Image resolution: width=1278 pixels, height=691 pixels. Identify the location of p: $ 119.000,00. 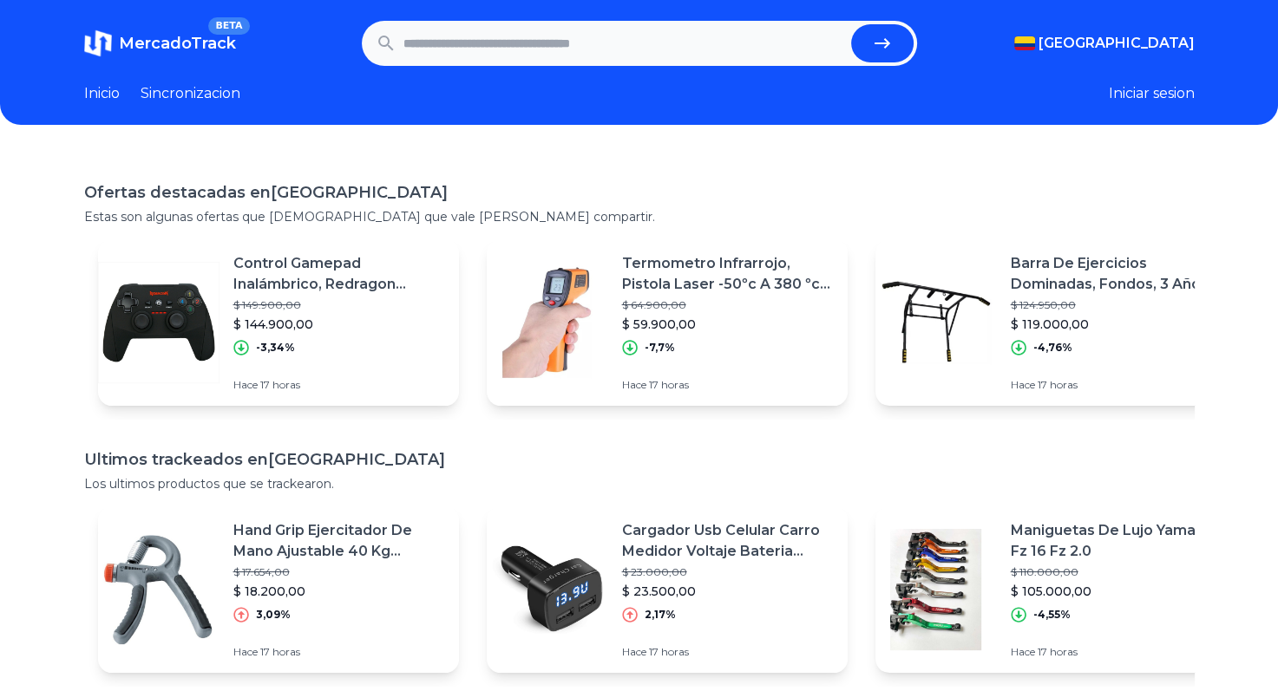
(1116, 324).